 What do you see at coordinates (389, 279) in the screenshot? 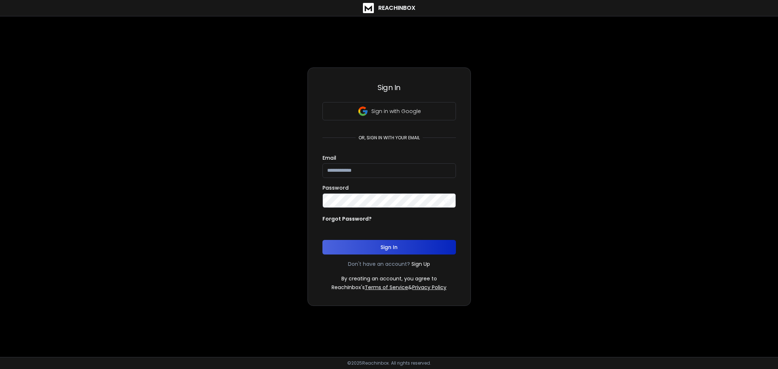
I see `p: By creating an account, you agree to` at bounding box center [389, 279].